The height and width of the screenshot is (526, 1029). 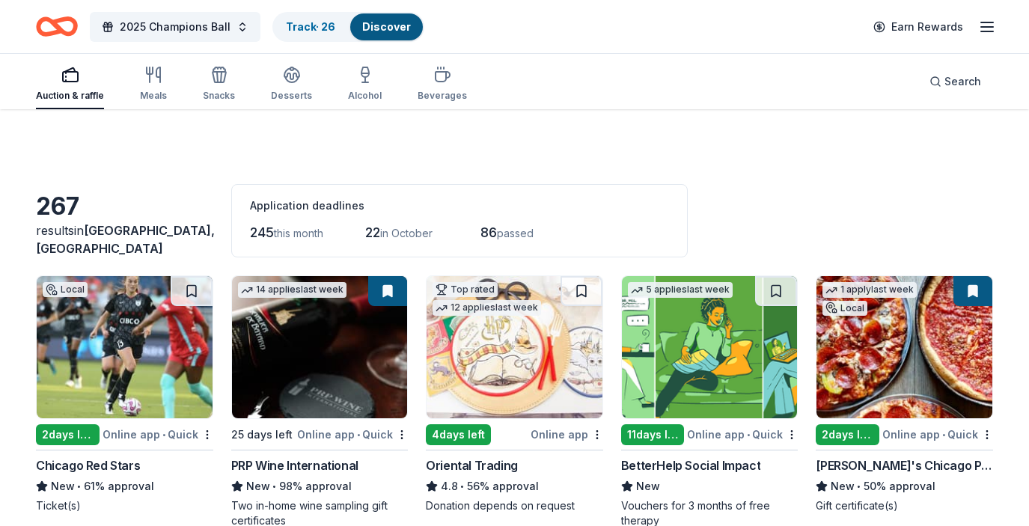 What do you see at coordinates (690, 465) in the screenshot?
I see `div: BetterHelp Social Impact` at bounding box center [690, 465].